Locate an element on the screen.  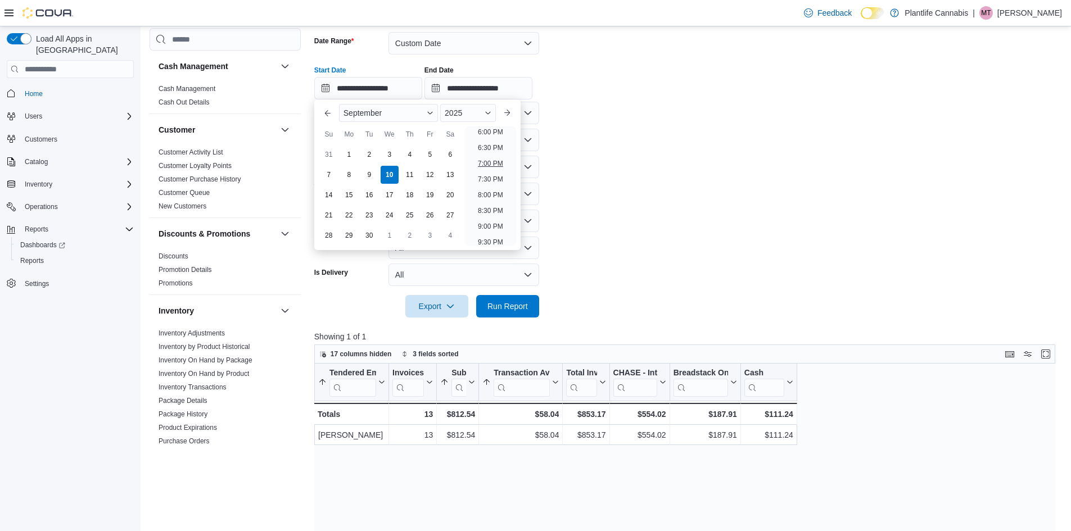
div: day-31 is located at coordinates (329, 155).